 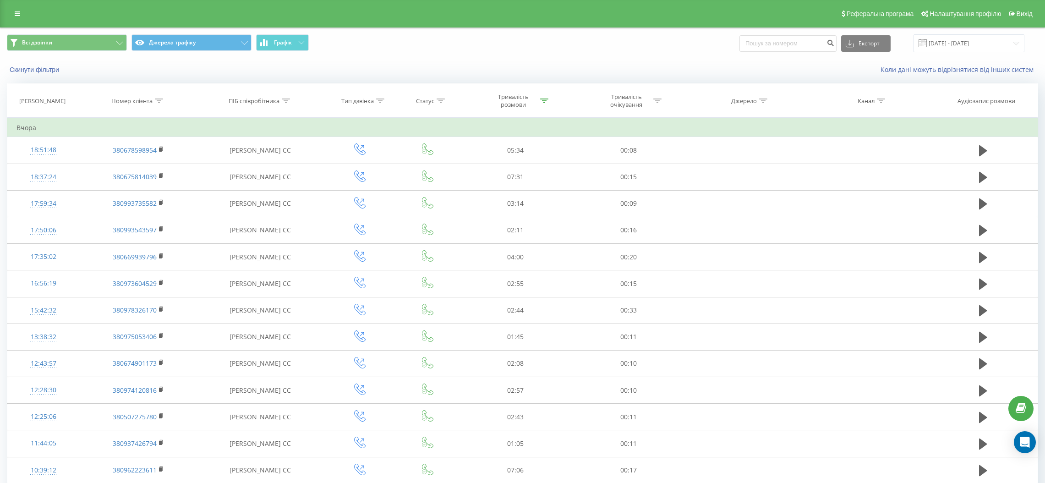 I want to click on a: 380675814039, so click(x=135, y=176).